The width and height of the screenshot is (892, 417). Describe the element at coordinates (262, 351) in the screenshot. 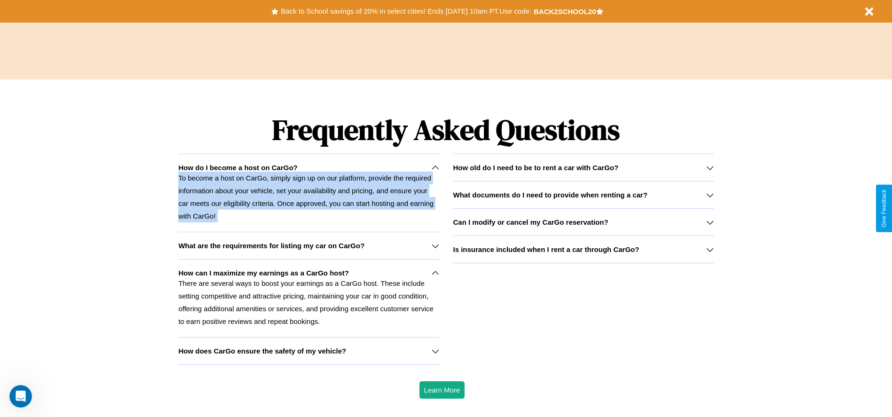

I see `h3: How does CarGo ensure the safety of my vehicle?` at that location.